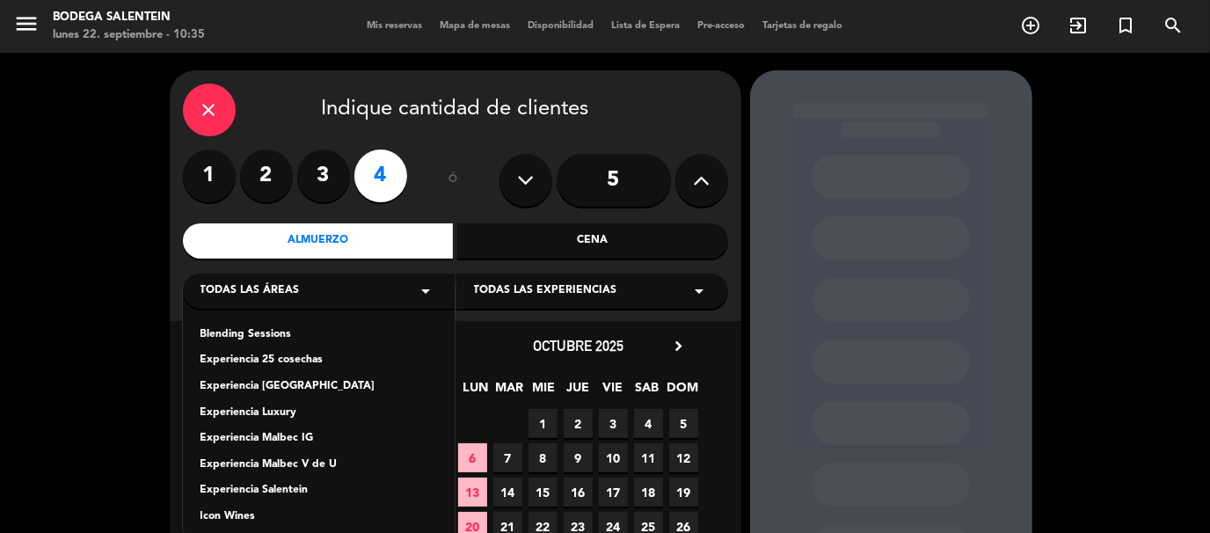 The width and height of the screenshot is (1210, 533). I want to click on span: 17, so click(613, 492).